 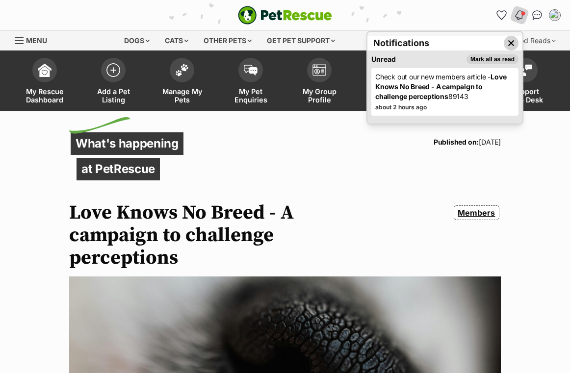 What do you see at coordinates (113, 82) in the screenshot?
I see `a: Add a Pet Listing` at bounding box center [113, 82].